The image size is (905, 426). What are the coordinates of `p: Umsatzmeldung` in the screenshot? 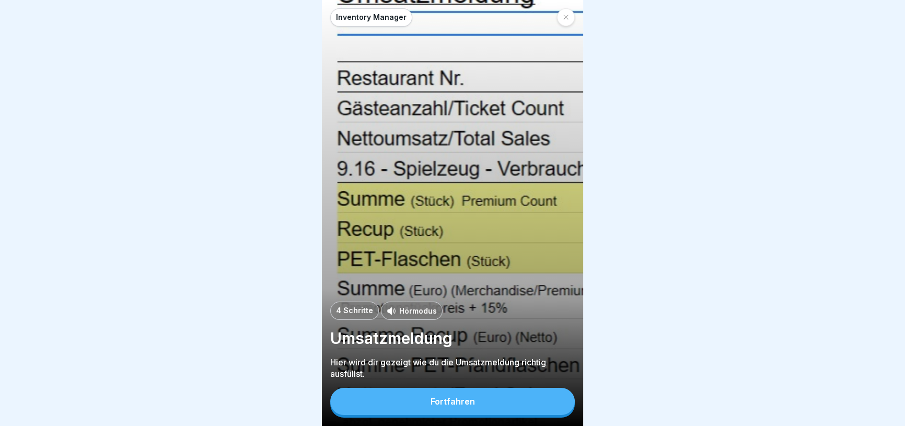 It's located at (453, 338).